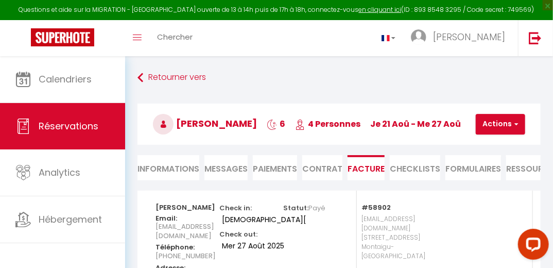 Image resolution: width=553 pixels, height=268 pixels. I want to click on span: Payé, so click(317, 207).